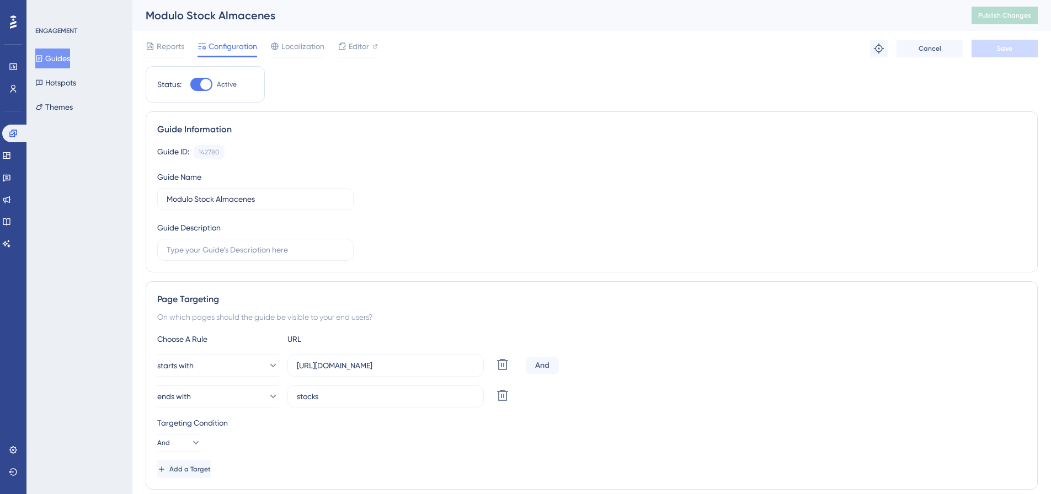 Image resolution: width=1051 pixels, height=494 pixels. Describe the element at coordinates (190, 469) in the screenshot. I see `span: Add a Target` at that location.